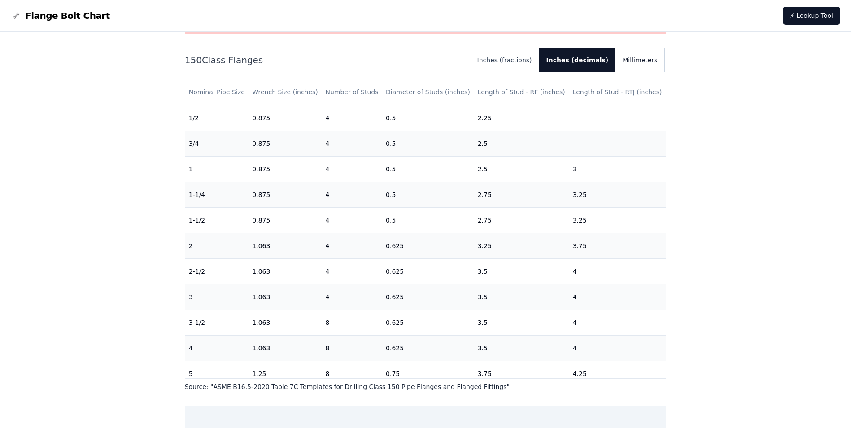  I want to click on td: 3-1/2, so click(217, 322).